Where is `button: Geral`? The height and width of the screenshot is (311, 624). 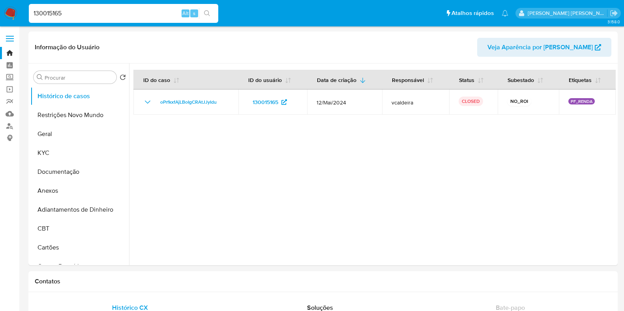 button: Geral is located at coordinates (80, 134).